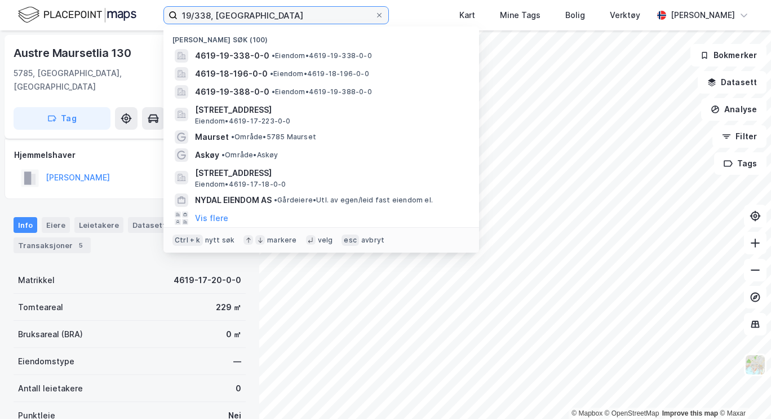  What do you see at coordinates (56, 225) in the screenshot?
I see `div: Eiere` at bounding box center [56, 225].